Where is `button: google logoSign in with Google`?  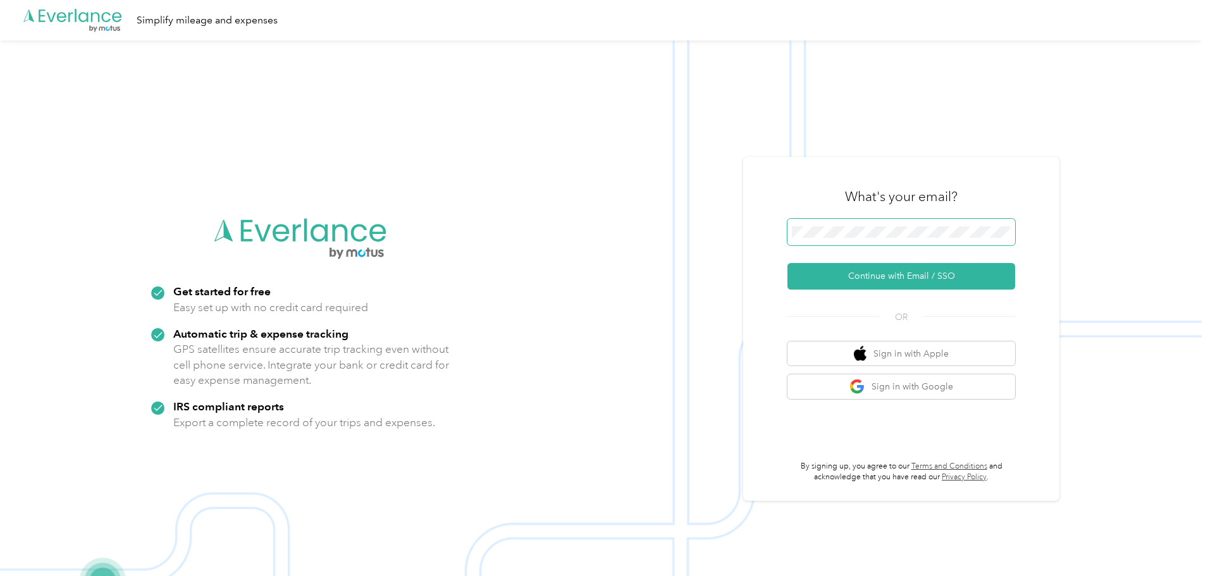
button: google logoSign in with Google is located at coordinates (901, 386).